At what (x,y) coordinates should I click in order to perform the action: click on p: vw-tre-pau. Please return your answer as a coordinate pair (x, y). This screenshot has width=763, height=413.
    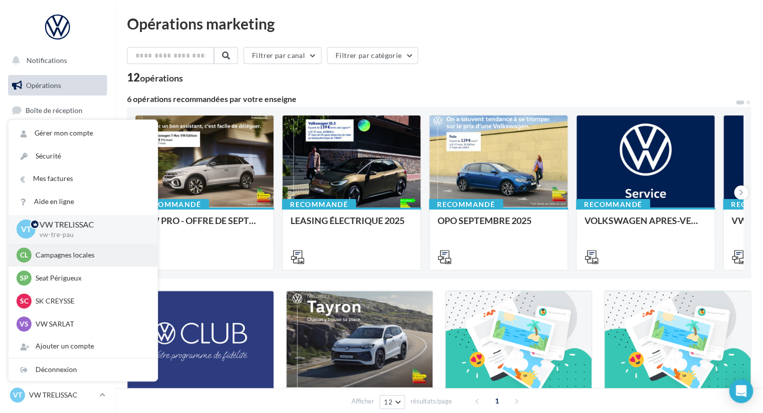
    Looking at the image, I should click on (90, 235).